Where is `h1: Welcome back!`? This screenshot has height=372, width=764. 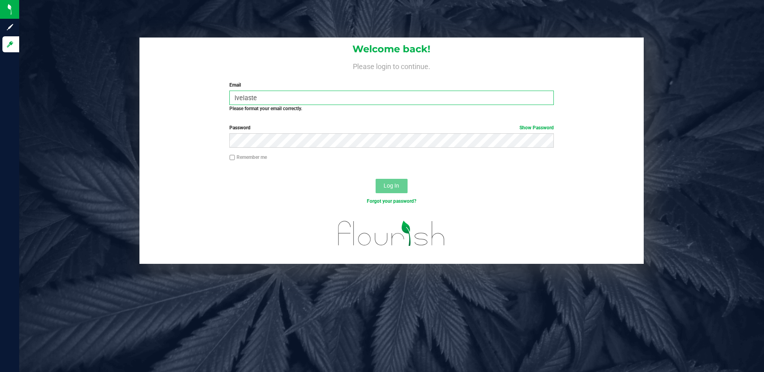
h1: Welcome back! is located at coordinates (391, 49).